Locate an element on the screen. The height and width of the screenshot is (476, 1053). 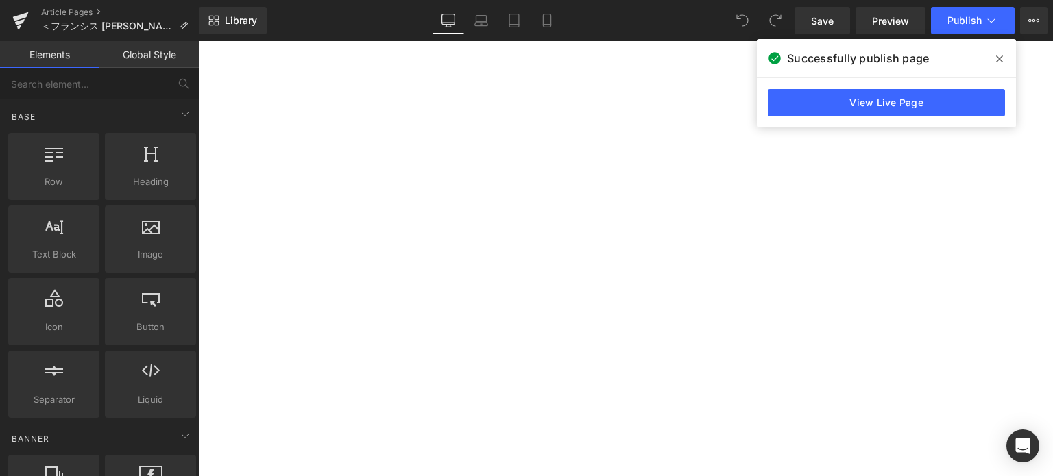
span: Preview is located at coordinates (890, 21).